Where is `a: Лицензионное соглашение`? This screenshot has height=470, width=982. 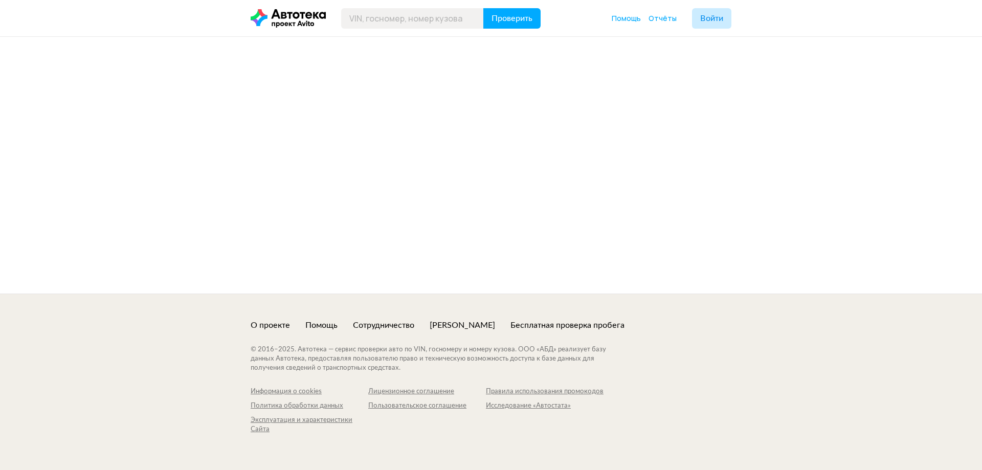
a: Лицензионное соглашение is located at coordinates (427, 392).